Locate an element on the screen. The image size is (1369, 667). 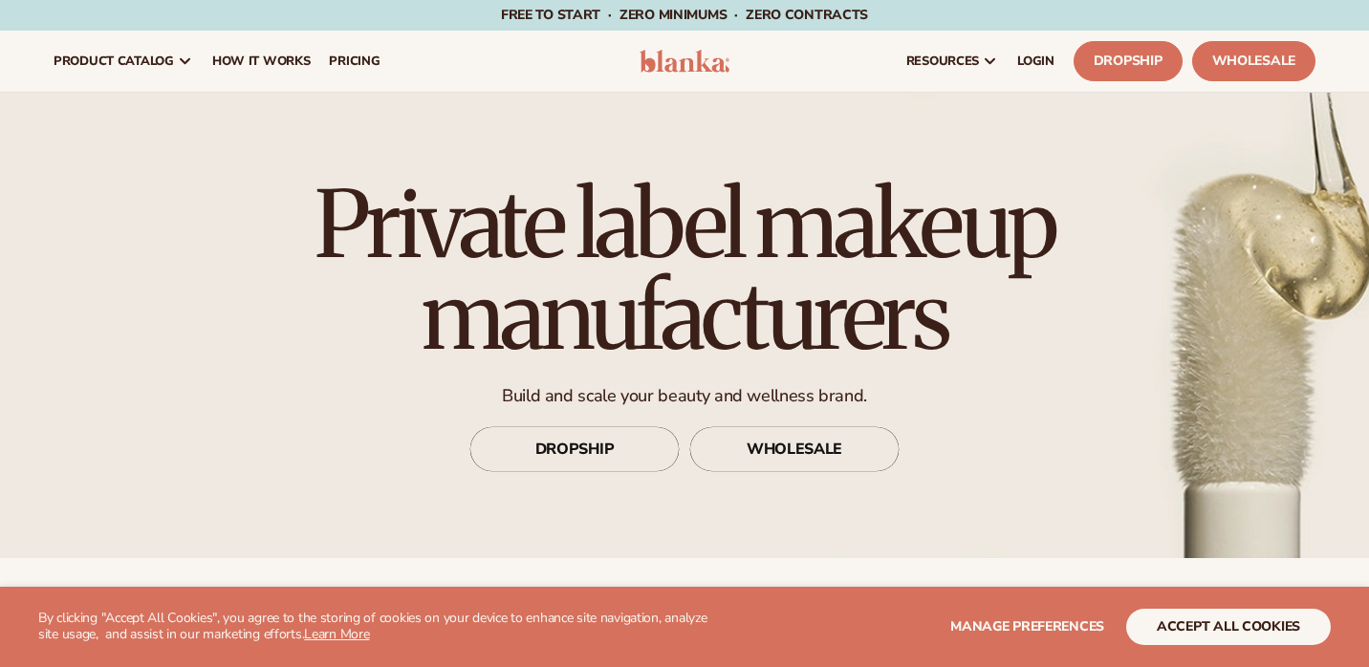
a: product catalog is located at coordinates (123, 61).